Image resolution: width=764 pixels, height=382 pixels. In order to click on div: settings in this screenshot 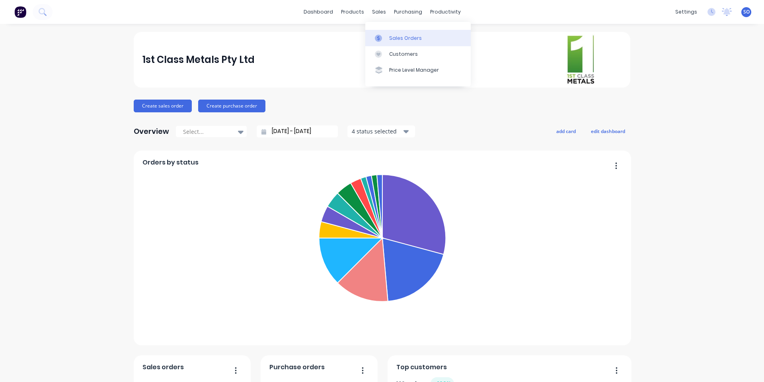, I will do `click(686, 12)`.